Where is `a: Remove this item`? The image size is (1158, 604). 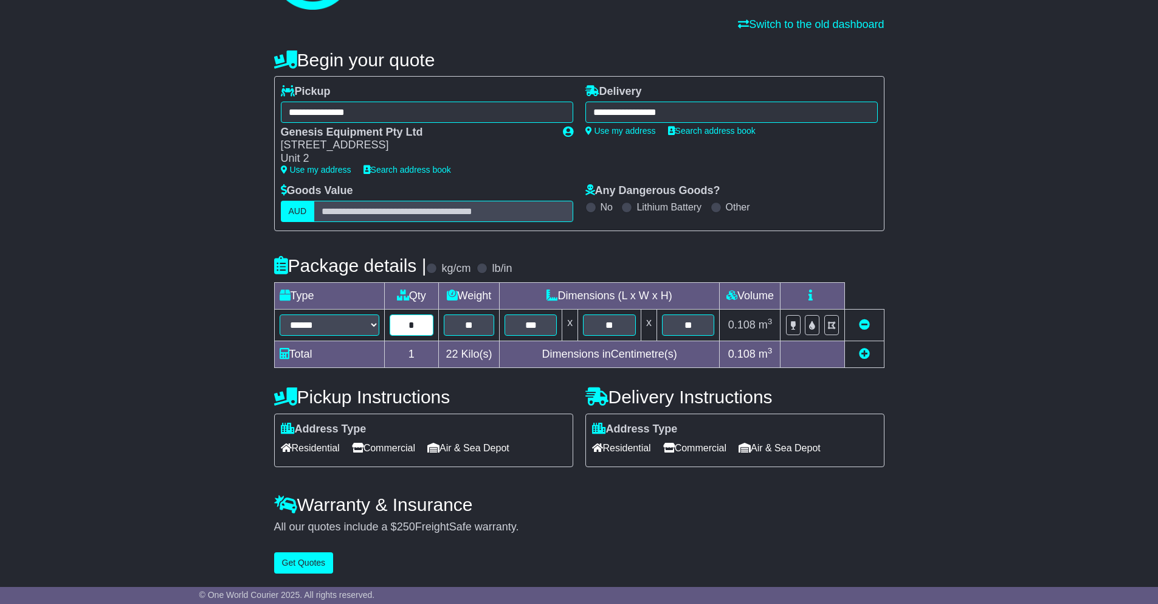
a: Remove this item is located at coordinates (865, 325).